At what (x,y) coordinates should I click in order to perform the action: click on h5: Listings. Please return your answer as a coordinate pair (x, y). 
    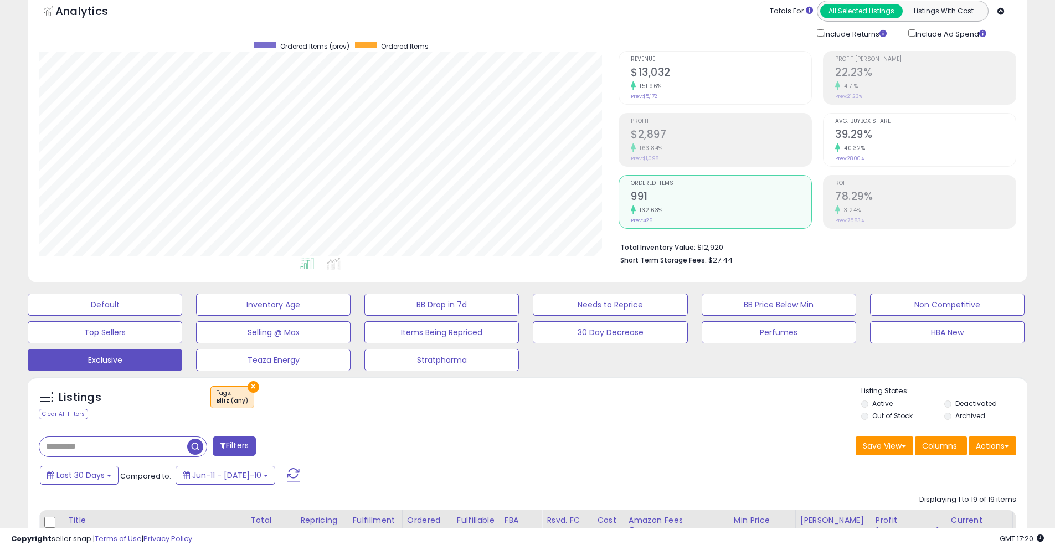
    Looking at the image, I should click on (80, 397).